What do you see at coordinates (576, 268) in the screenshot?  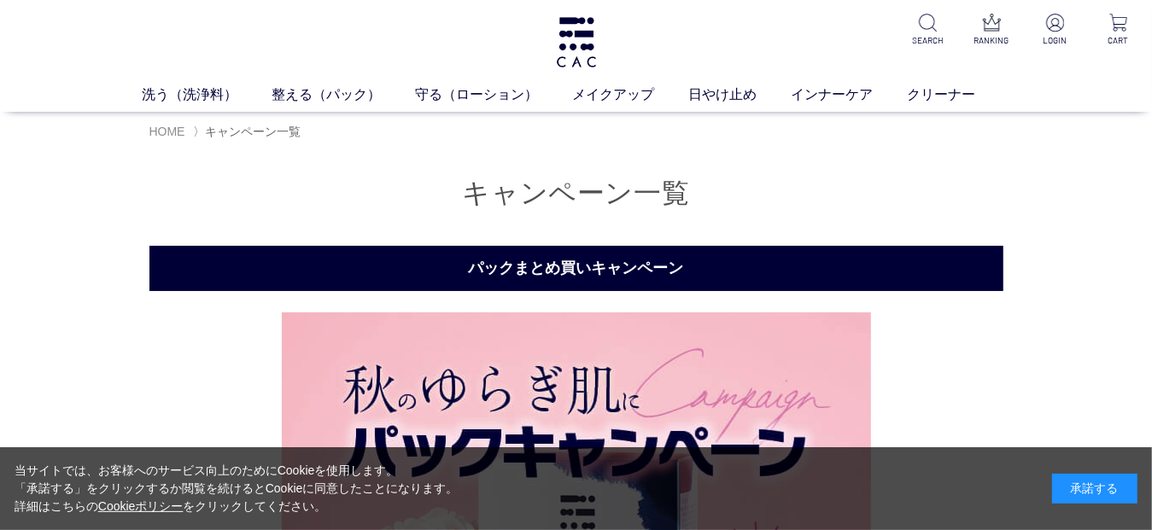 I see `h2: パックまとめ買いキャンペーン` at bounding box center [576, 268].